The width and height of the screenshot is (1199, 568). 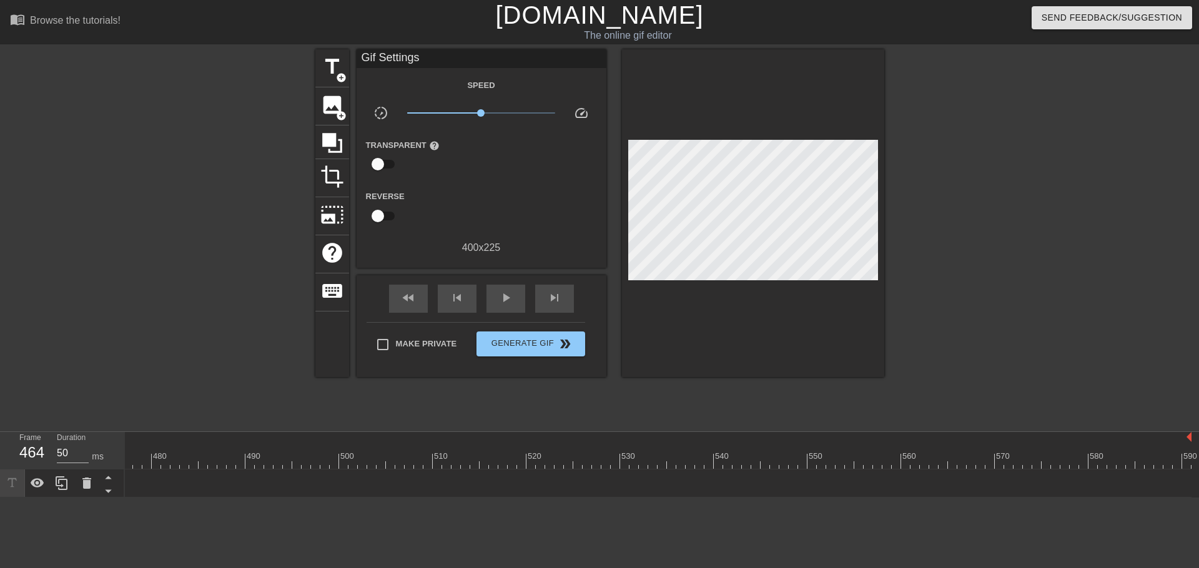 I want to click on div: 480, so click(x=161, y=457).